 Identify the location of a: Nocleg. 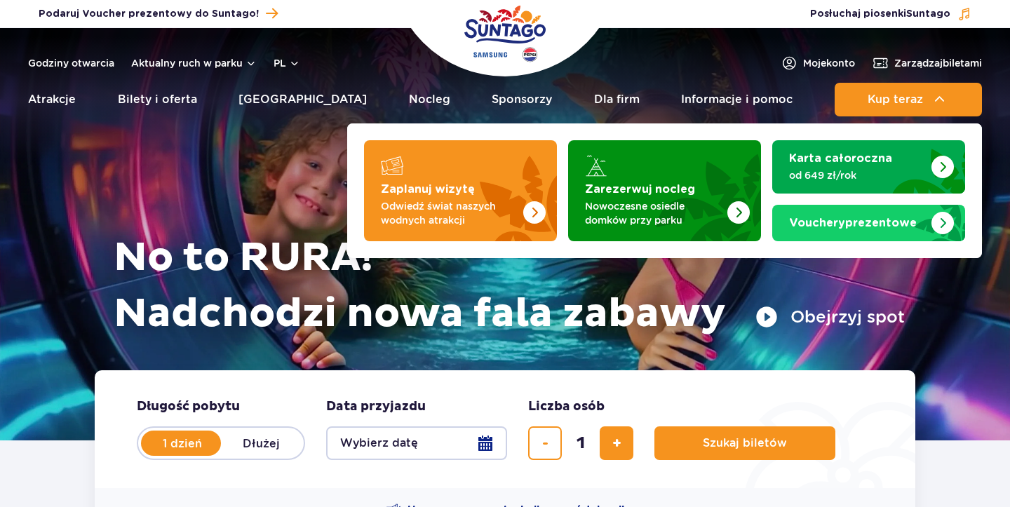
(429, 100).